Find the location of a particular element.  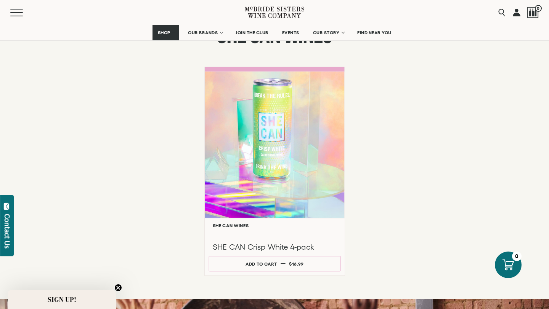

div: 0 is located at coordinates (516, 256).